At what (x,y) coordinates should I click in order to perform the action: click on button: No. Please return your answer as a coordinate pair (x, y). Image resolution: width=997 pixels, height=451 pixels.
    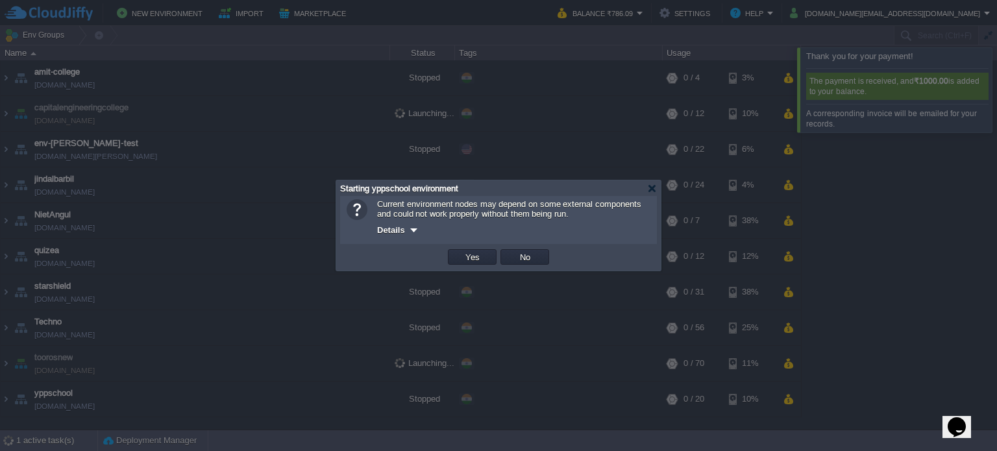
    Looking at the image, I should click on (525, 257).